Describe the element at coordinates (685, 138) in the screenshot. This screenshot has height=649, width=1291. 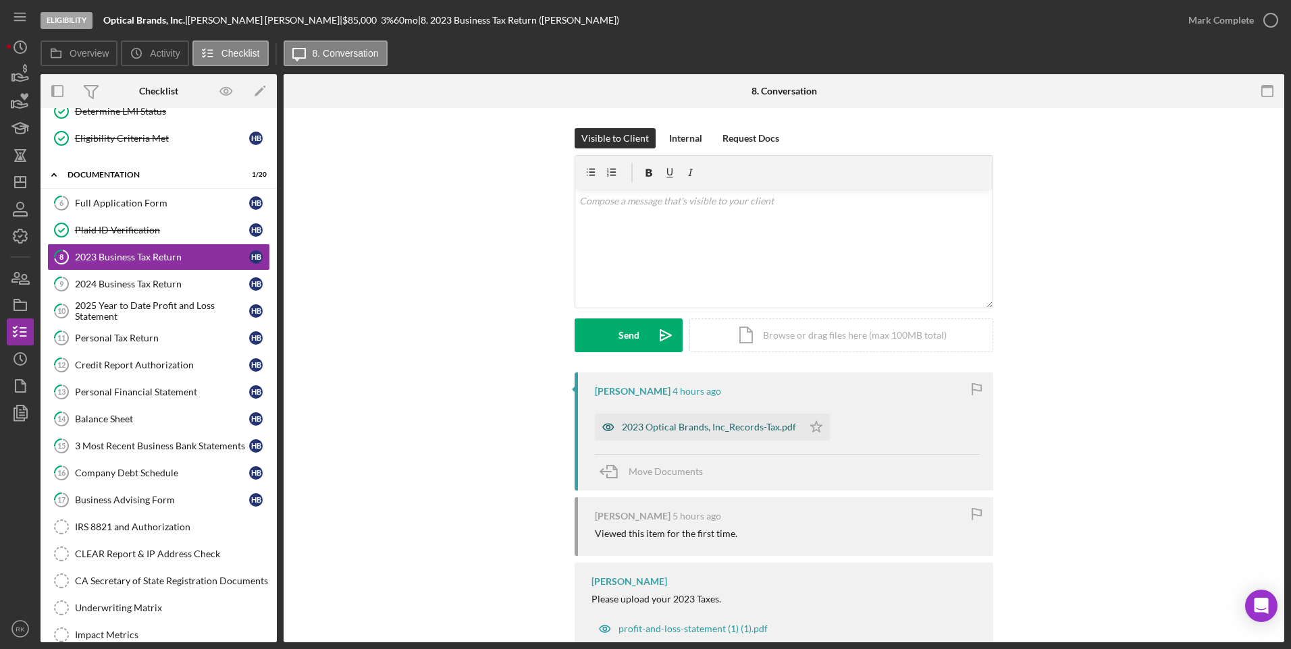
I see `div: Internal` at that location.